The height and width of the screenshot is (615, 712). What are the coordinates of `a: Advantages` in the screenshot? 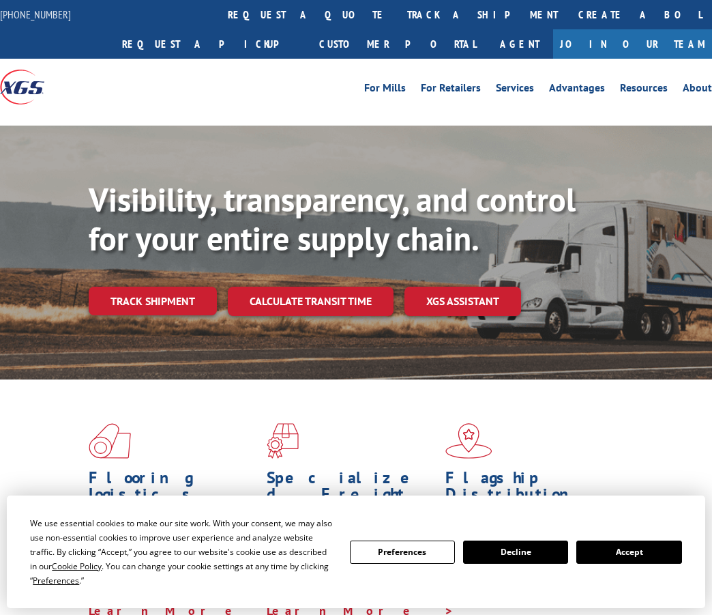 It's located at (577, 90).